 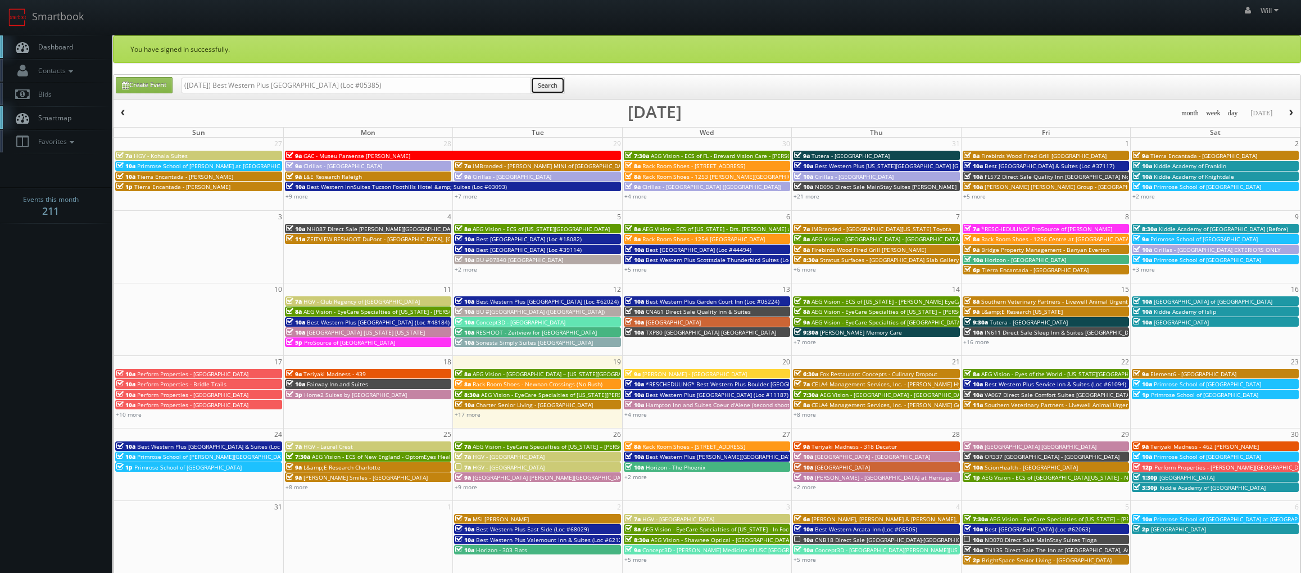 I want to click on span: Fox Restaurant Concepts - Culinary Dropout, so click(x=879, y=374).